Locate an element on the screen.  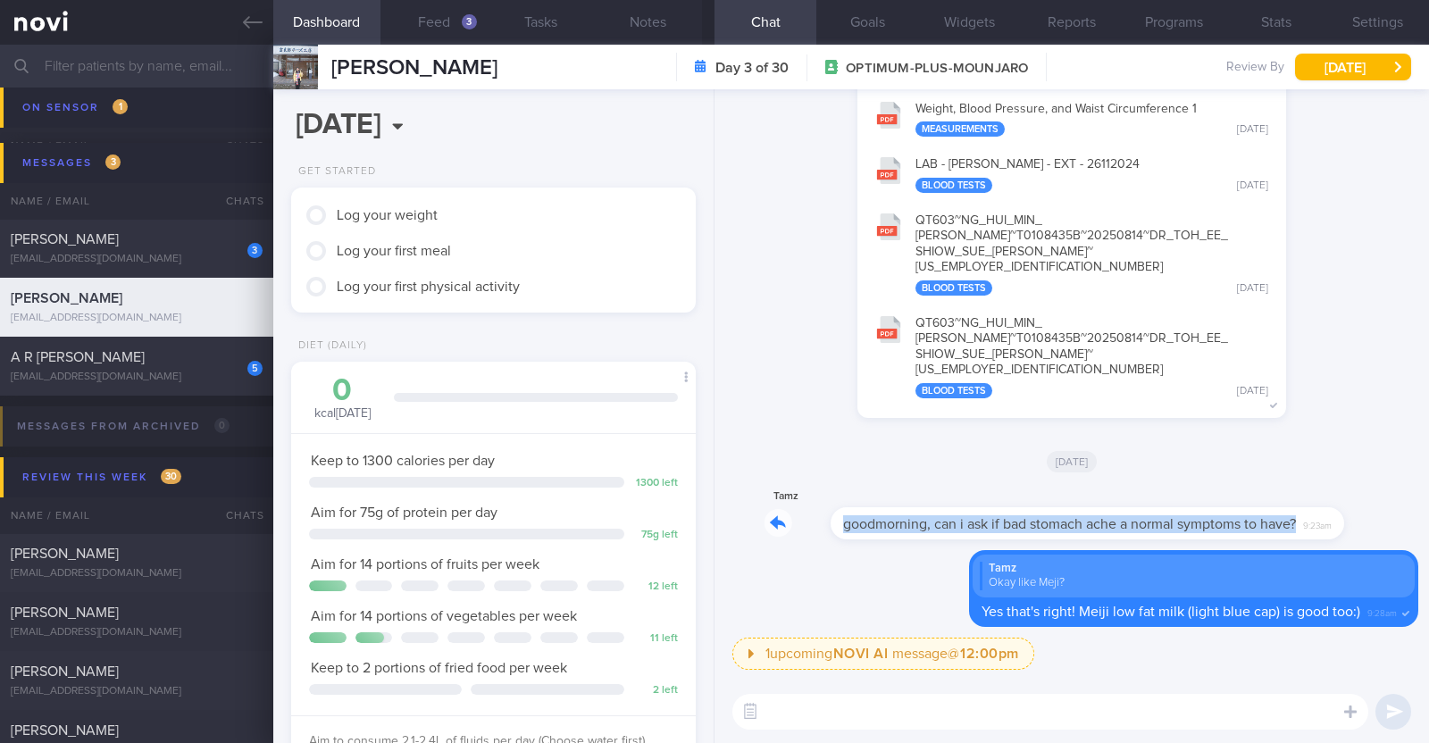
button: 1upcomingNOVI AI message@12:00pm is located at coordinates (883, 654).